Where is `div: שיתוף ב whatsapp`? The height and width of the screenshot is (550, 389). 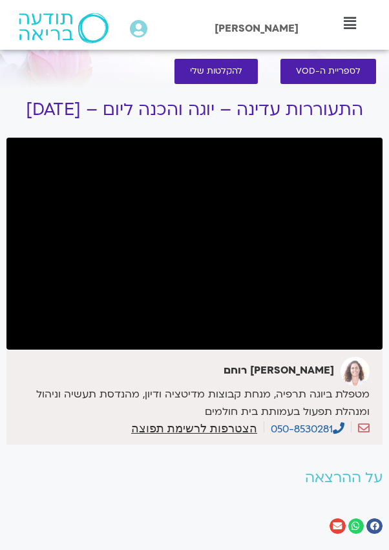 div: שיתוף ב whatsapp is located at coordinates (356, 526).